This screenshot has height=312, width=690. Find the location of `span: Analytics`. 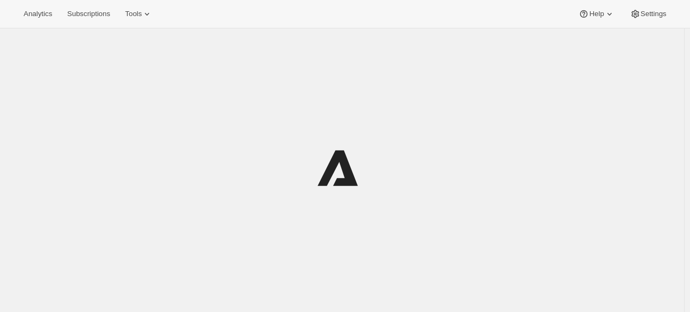

span: Analytics is located at coordinates (38, 14).